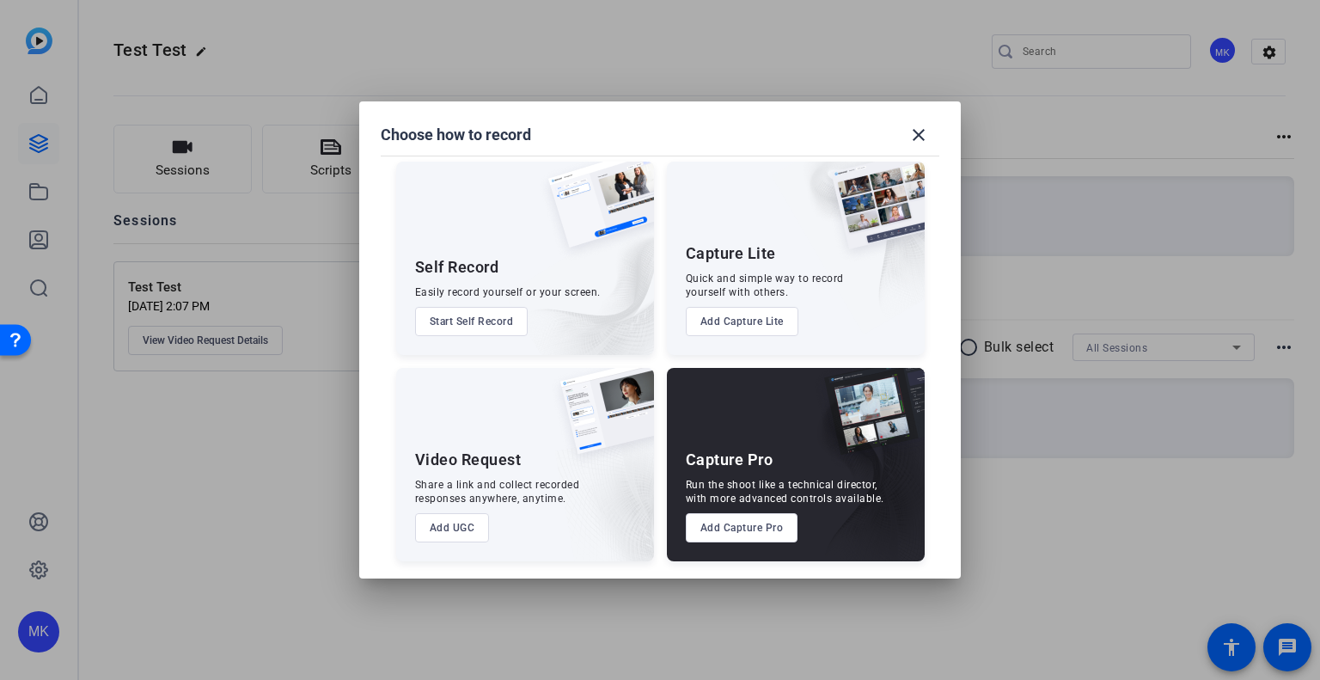  What do you see at coordinates (785, 492) in the screenshot?
I see `div: Run the shoot like a technical director, with more advanced controls available.` at bounding box center [785, 492].